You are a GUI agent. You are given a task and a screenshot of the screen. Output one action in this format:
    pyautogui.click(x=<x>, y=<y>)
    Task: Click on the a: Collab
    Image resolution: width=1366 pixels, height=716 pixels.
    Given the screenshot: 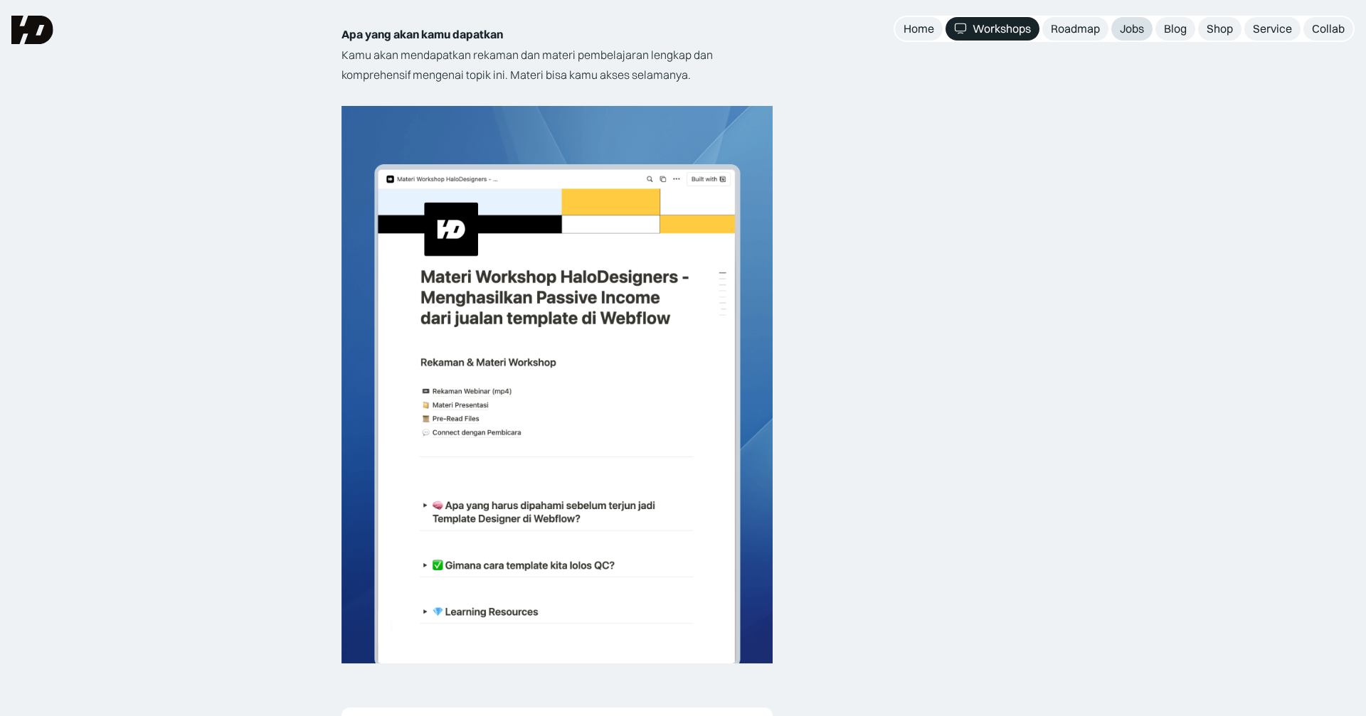 What is the action you would take?
    pyautogui.click(x=1328, y=28)
    